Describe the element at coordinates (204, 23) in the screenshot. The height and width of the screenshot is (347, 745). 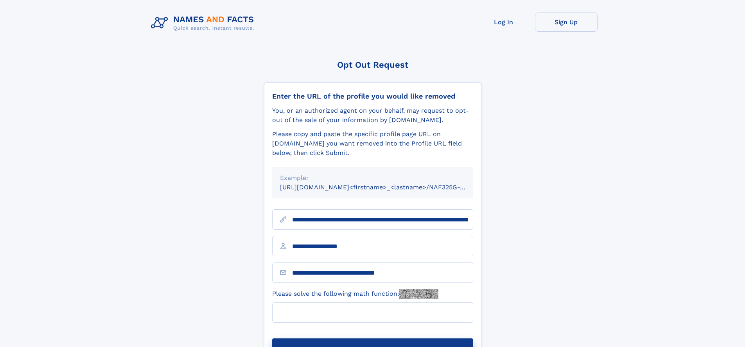
I see `img: Logo Names and Facts` at that location.